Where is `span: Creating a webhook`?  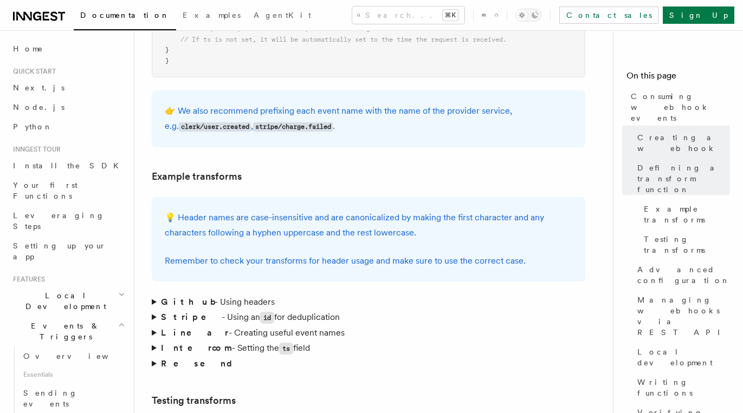 span: Creating a webhook is located at coordinates (683, 143).